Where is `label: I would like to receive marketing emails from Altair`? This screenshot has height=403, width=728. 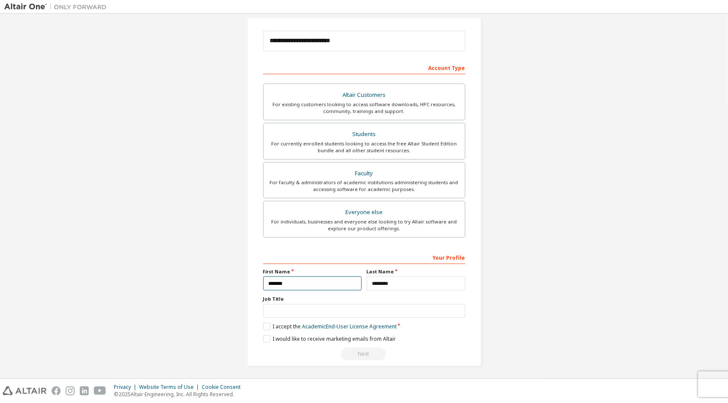 label: I would like to receive marketing emails from Altair is located at coordinates (329, 339).